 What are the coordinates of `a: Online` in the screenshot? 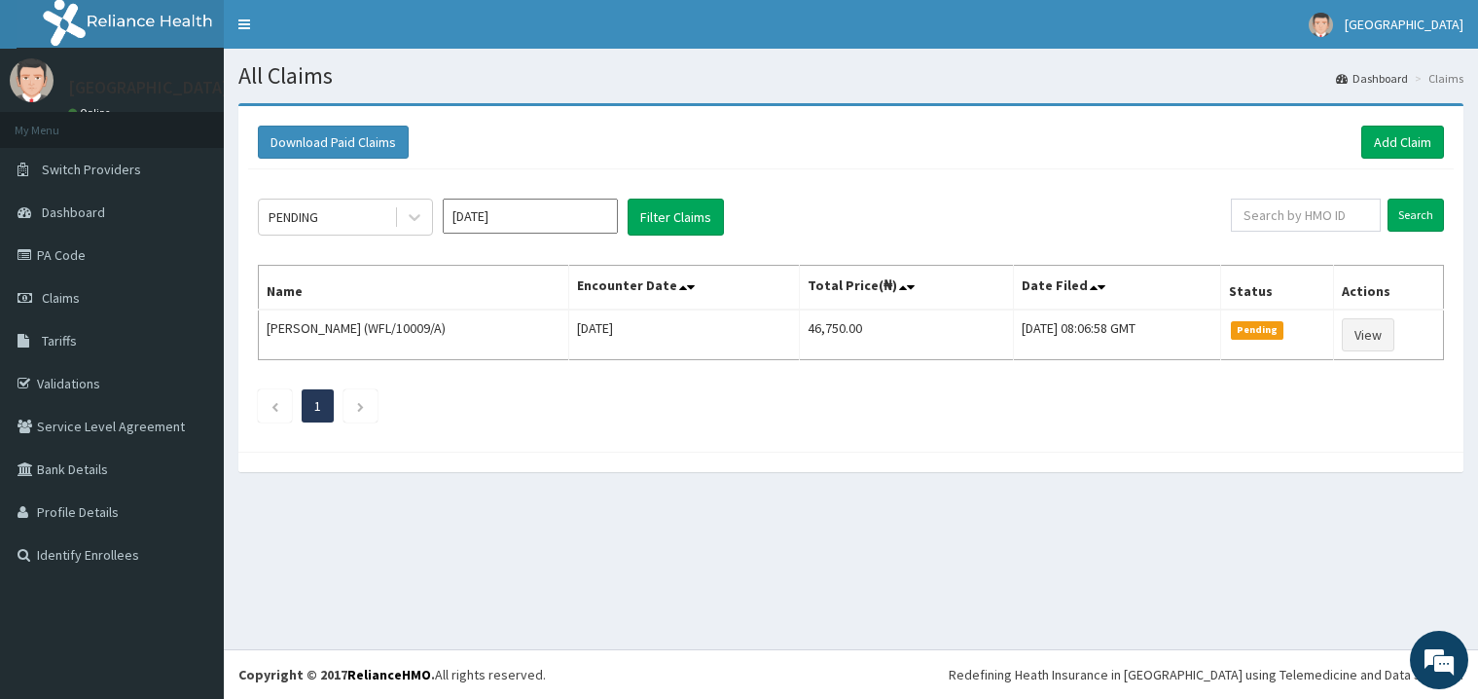 It's located at (91, 113).